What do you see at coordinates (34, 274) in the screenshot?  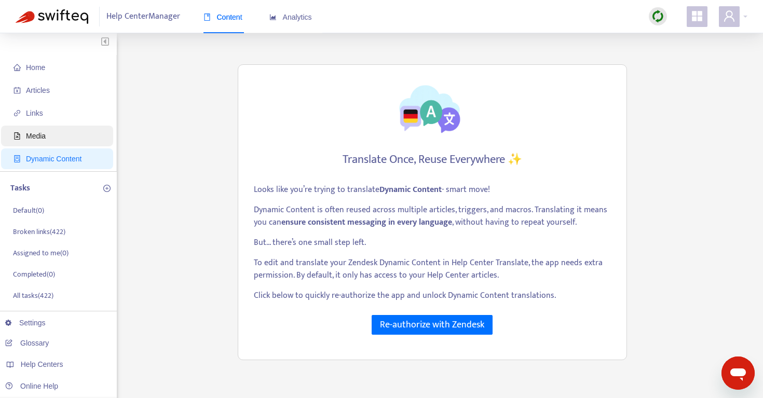 I see `p: Completed ( 0 )` at bounding box center [34, 274].